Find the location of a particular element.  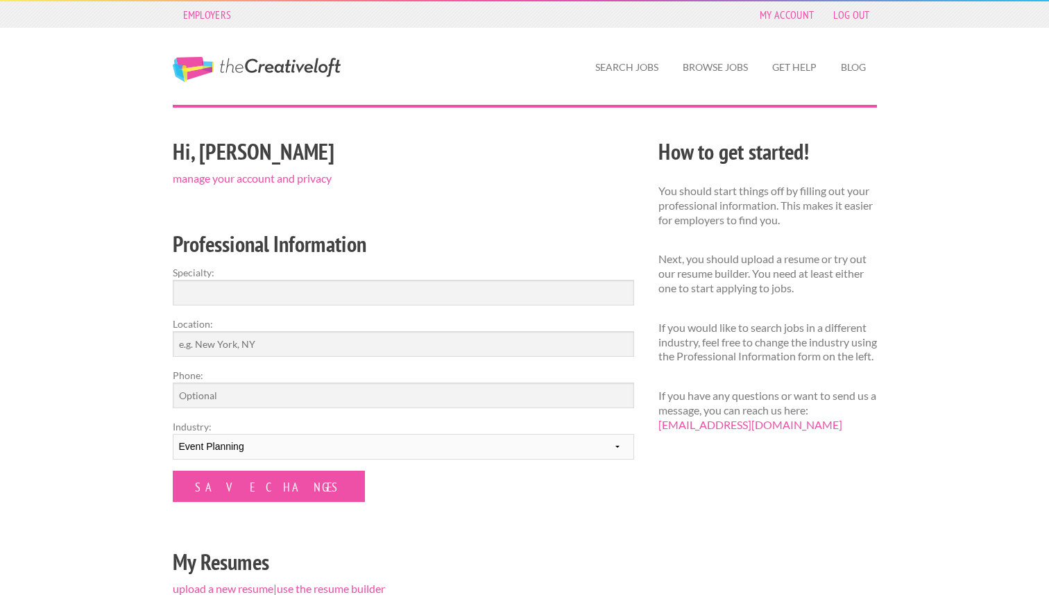

label: Specialty: is located at coordinates (403, 272).